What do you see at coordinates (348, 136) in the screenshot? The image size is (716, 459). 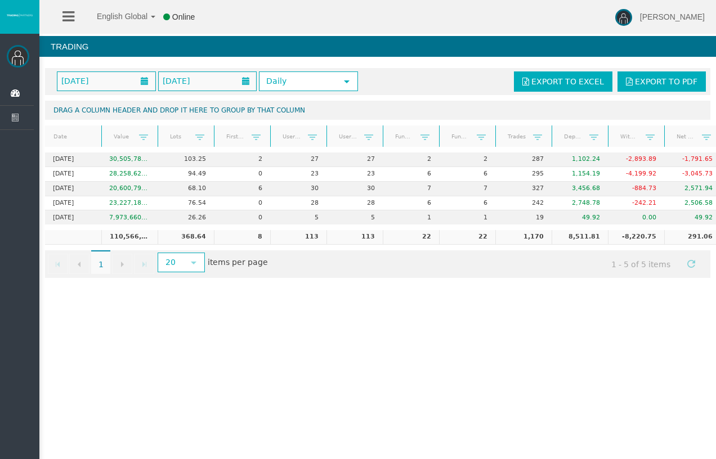 I see `a: Users traded (email)` at bounding box center [348, 136].